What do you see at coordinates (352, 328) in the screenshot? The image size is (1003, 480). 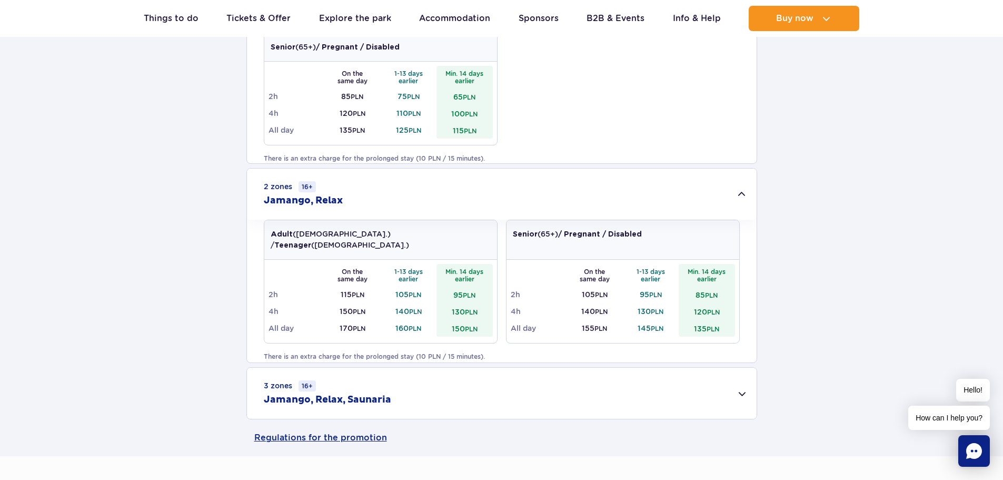 I see `td: 170` at bounding box center [352, 328].